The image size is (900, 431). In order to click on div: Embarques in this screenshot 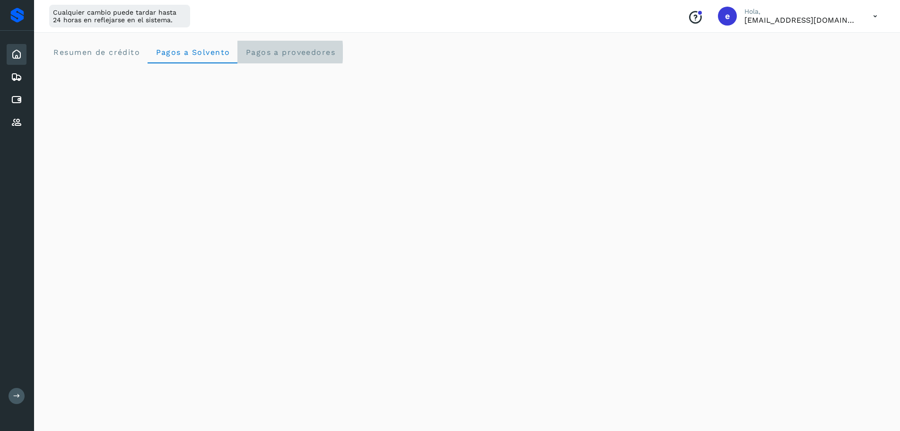, I will do `click(17, 77)`.